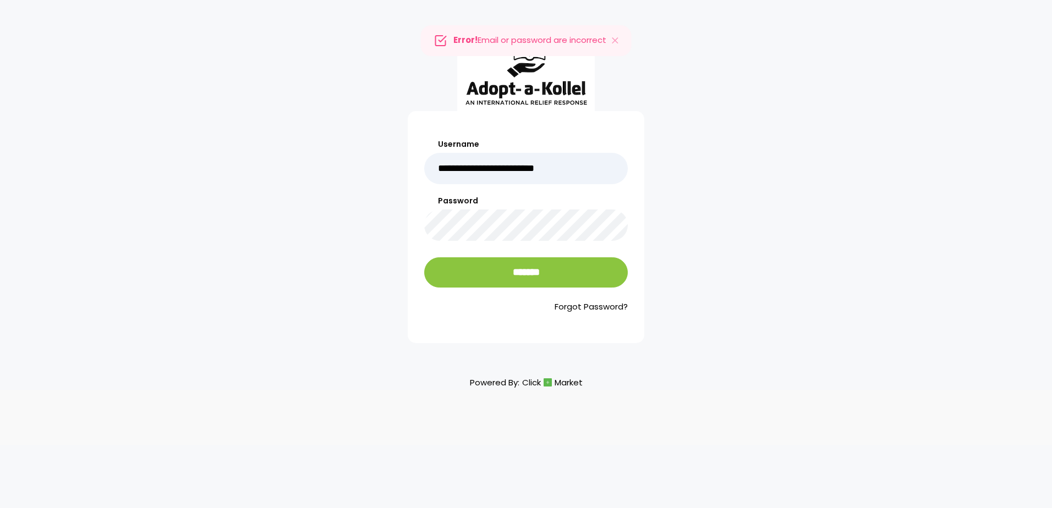  Describe the element at coordinates (547, 382) in the screenshot. I see `img: cm_icon.png` at that location.